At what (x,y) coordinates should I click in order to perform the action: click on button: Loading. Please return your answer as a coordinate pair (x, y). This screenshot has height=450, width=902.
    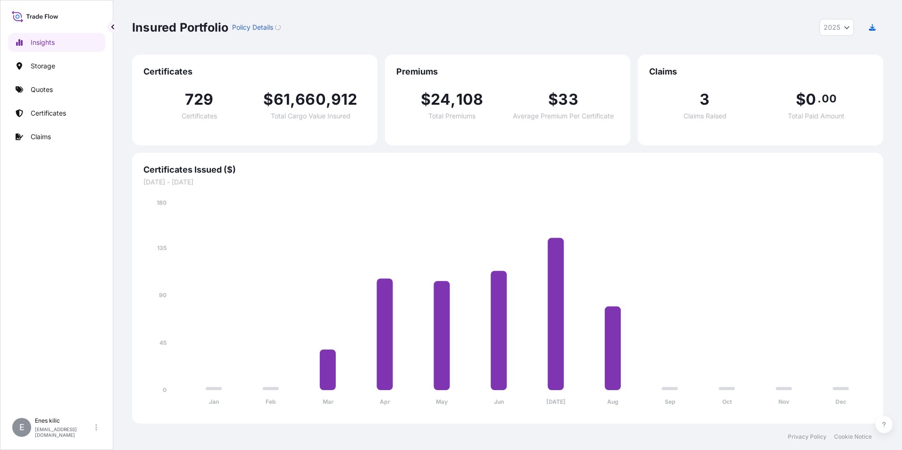
    Looking at the image, I should click on (278, 27).